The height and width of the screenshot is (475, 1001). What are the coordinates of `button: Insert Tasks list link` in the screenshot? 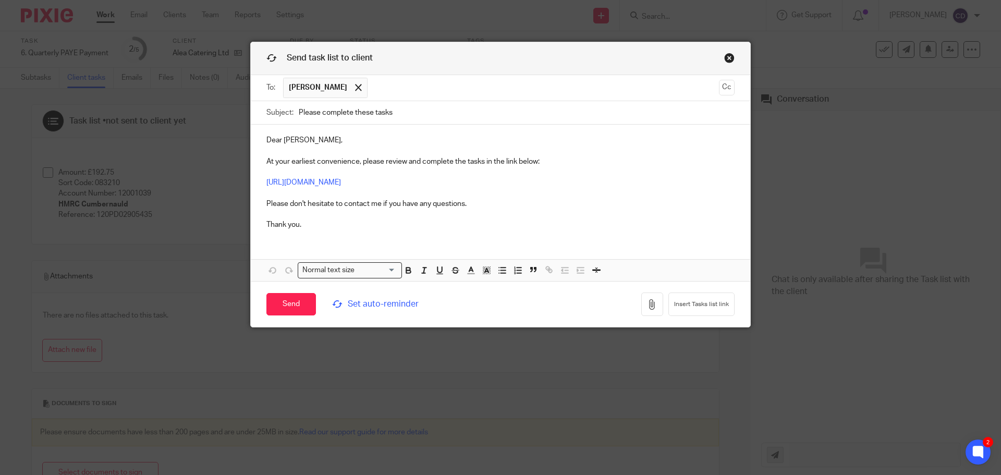 It's located at (701, 304).